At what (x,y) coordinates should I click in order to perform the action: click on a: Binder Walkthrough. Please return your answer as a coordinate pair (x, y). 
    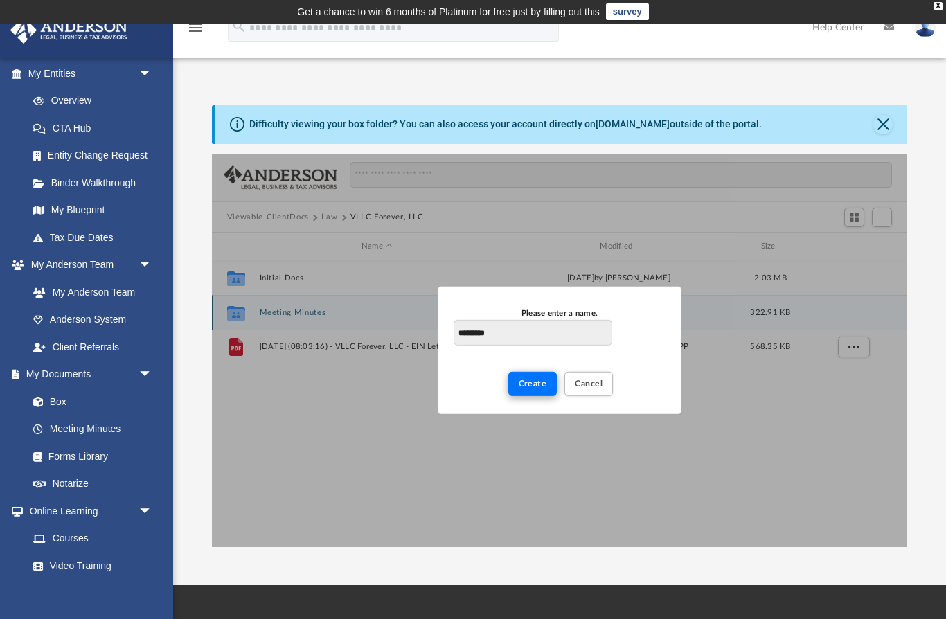
    Looking at the image, I should click on (96, 183).